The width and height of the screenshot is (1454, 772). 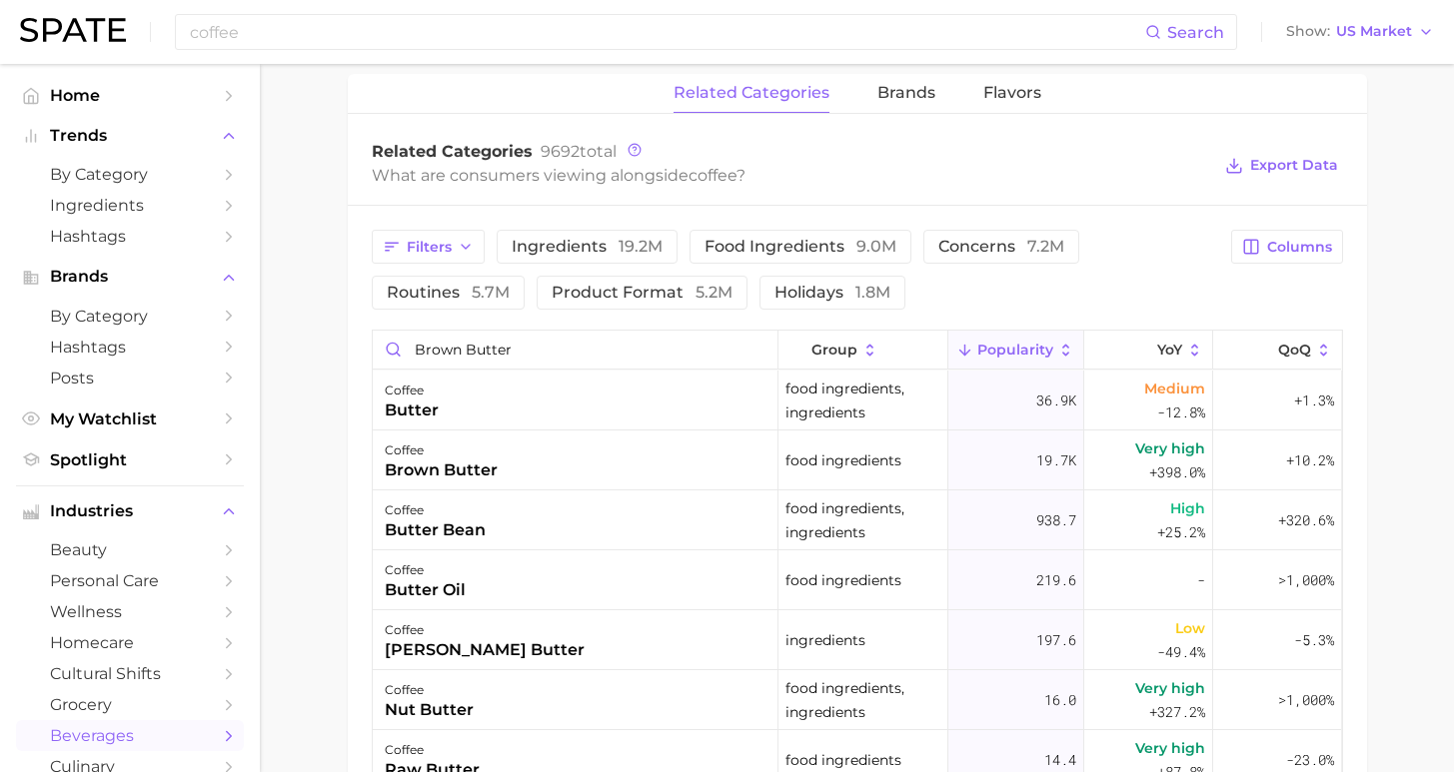 What do you see at coordinates (1181, 533) in the screenshot?
I see `span: +25.2%` at bounding box center [1181, 533].